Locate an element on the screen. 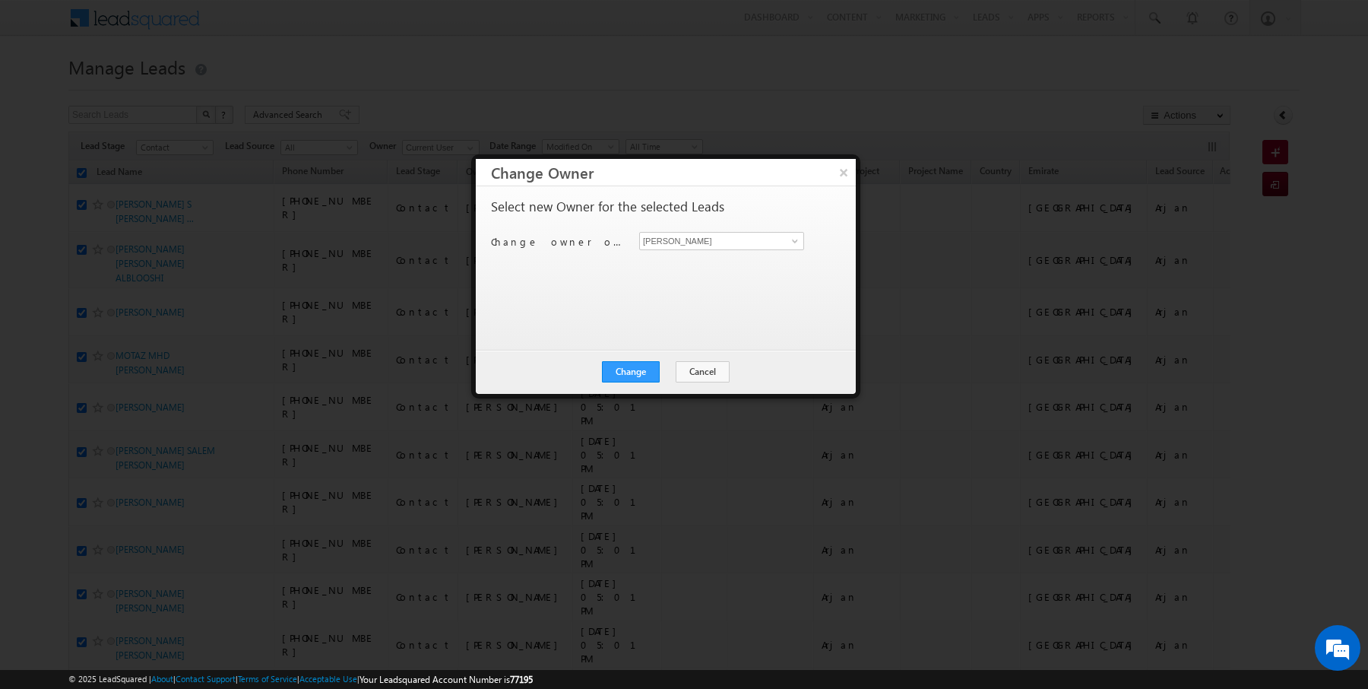 The width and height of the screenshot is (1368, 689). a: Contact Support is located at coordinates (205, 678).